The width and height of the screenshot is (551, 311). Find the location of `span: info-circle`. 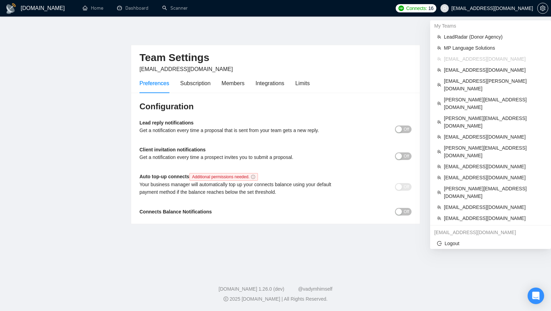

span: info-circle is located at coordinates (253, 177).